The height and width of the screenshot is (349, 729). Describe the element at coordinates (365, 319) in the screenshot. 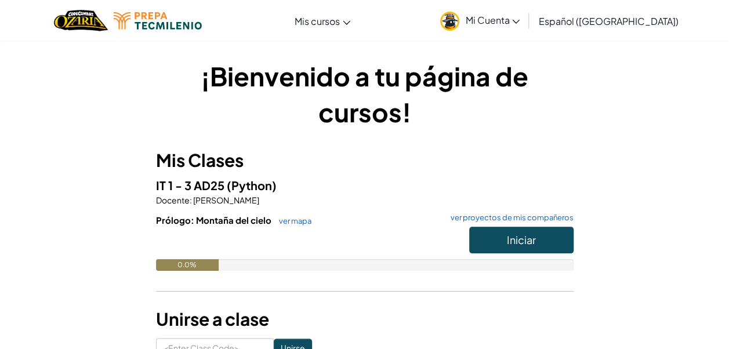

I see `h3: Unirse a clase` at that location.